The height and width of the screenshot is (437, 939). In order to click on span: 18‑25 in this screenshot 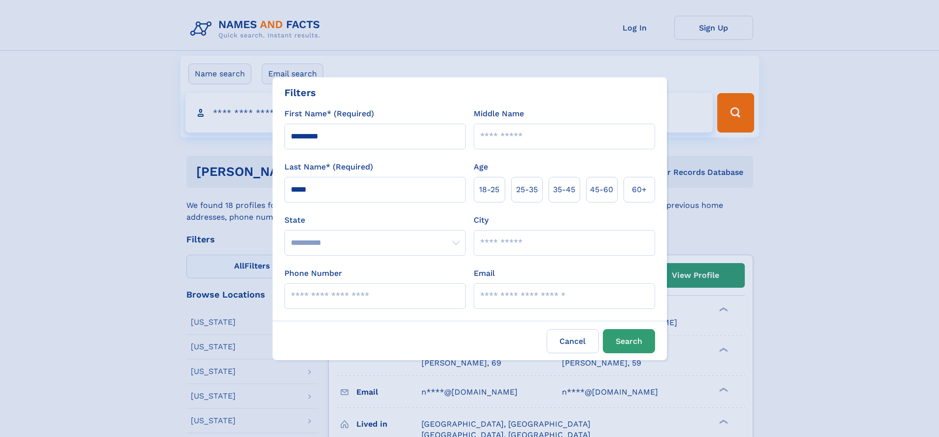, I will do `click(489, 190)`.